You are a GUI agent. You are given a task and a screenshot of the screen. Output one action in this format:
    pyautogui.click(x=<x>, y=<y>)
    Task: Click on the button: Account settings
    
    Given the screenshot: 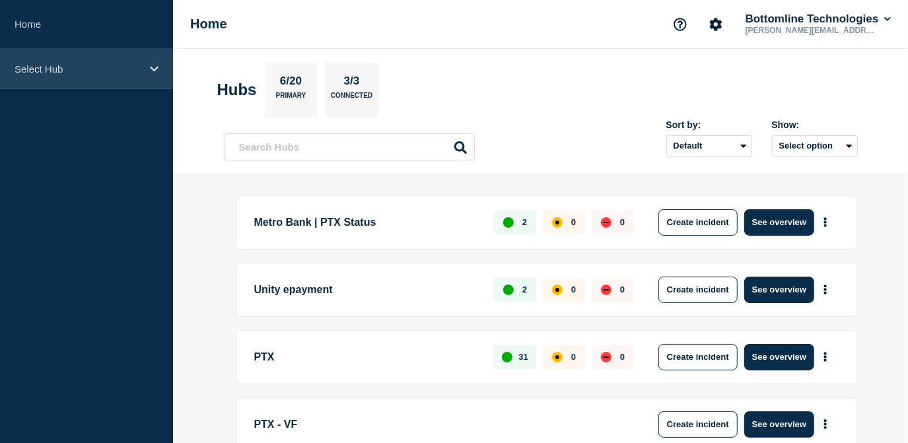 What is the action you would take?
    pyautogui.click(x=716, y=24)
    